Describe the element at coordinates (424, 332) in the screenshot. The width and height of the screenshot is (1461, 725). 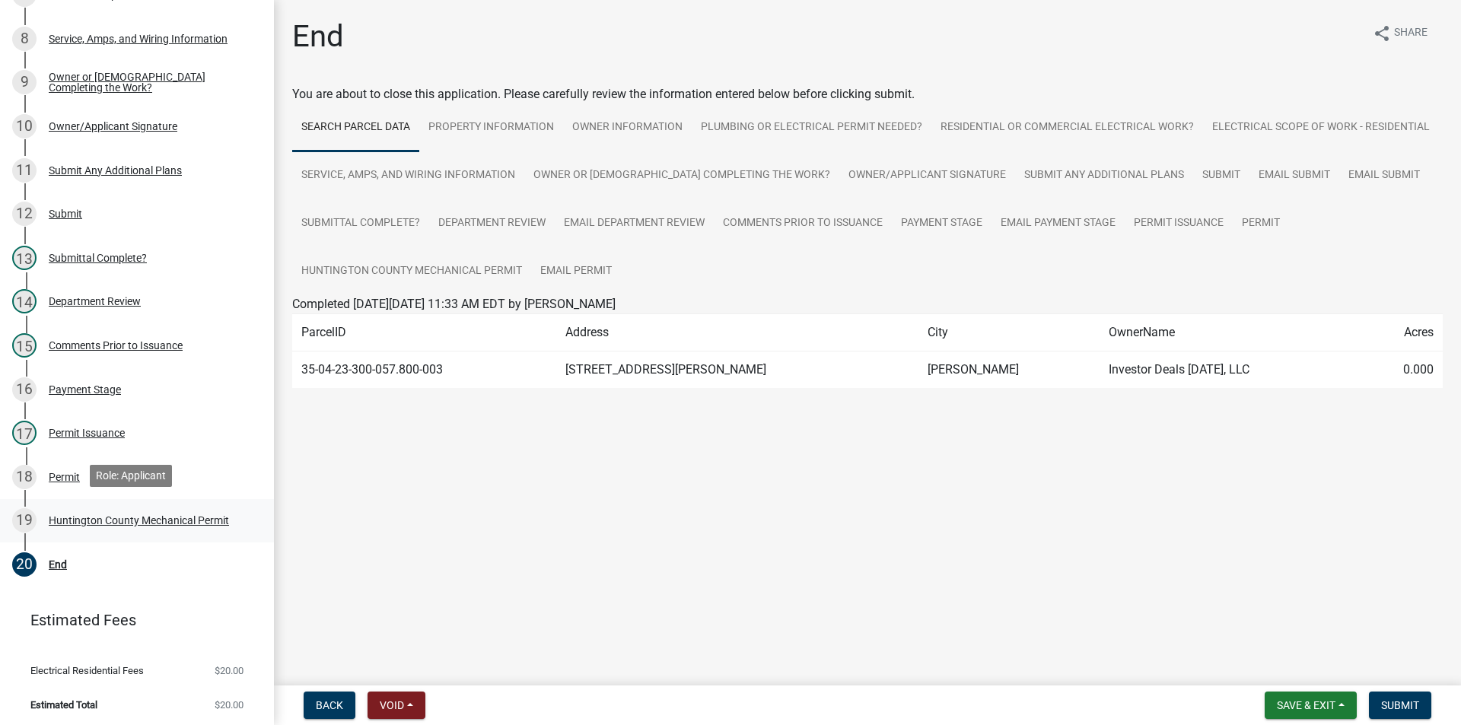
I see `td: ParcelID` at that location.